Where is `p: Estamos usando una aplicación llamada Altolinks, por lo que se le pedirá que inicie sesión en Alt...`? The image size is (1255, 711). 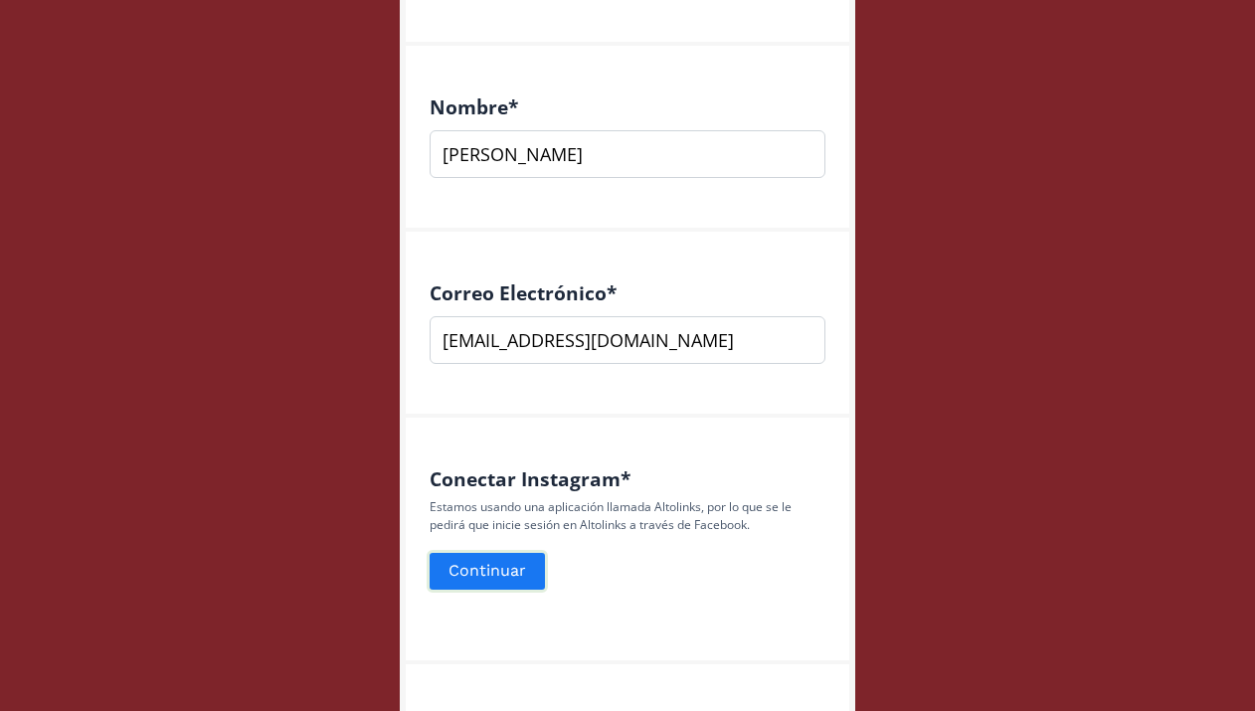
p: Estamos usando una aplicación llamada Altolinks, por lo que se le pedirá que inicie sesión en Alt... is located at coordinates (628, 516).